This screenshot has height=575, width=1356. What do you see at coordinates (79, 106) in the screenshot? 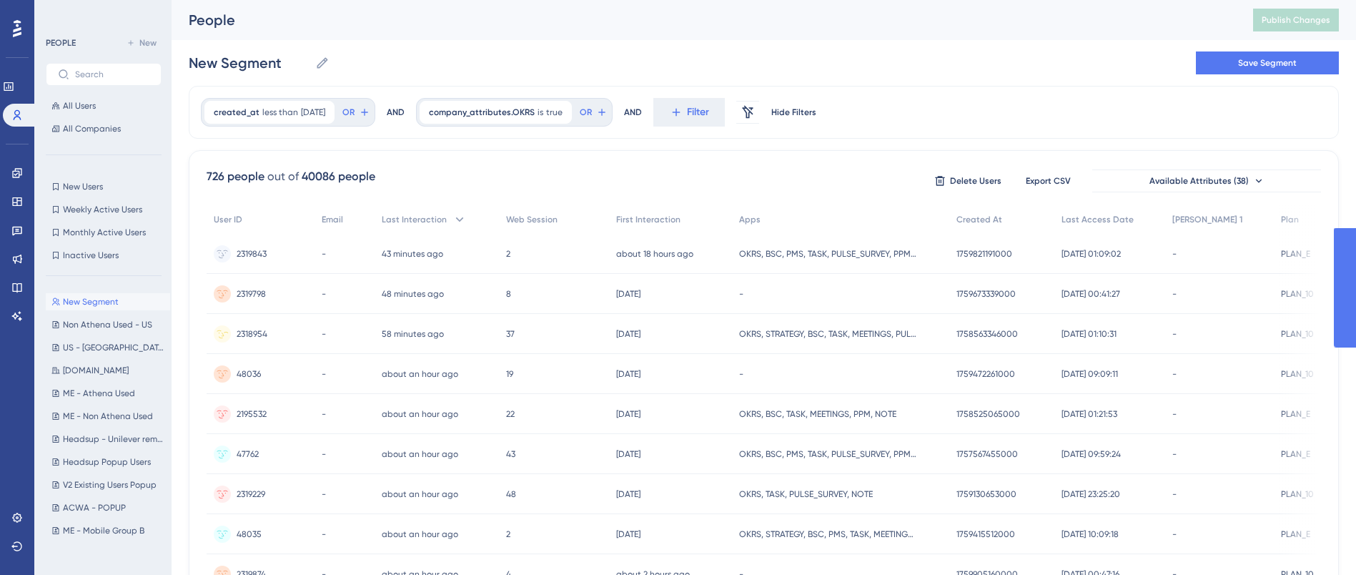
I see `span: All Users` at bounding box center [79, 106].